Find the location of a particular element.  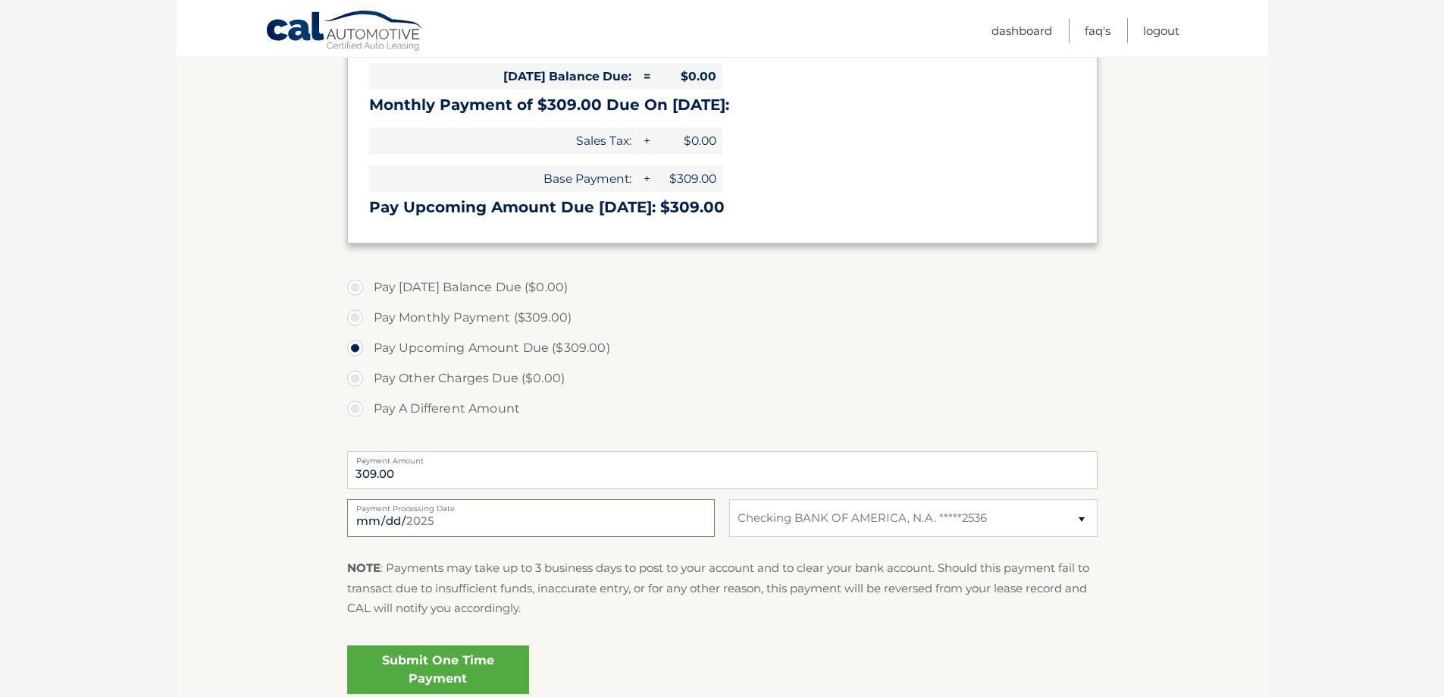

a: FAQ's is located at coordinates (1098, 30).